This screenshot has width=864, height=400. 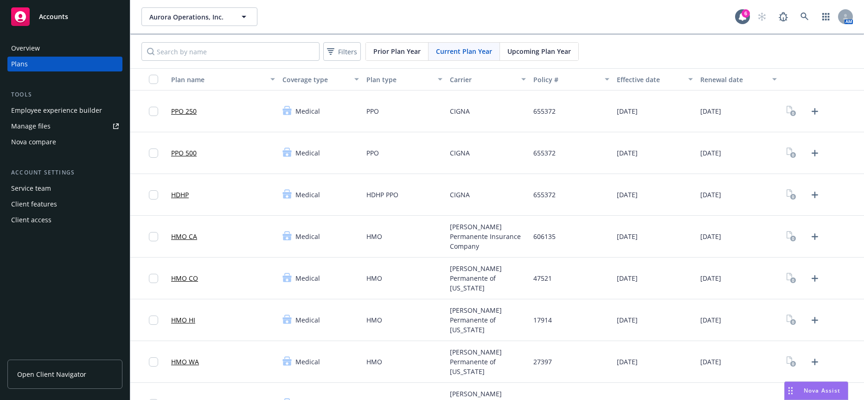 I want to click on button: Renewal date, so click(x=738, y=79).